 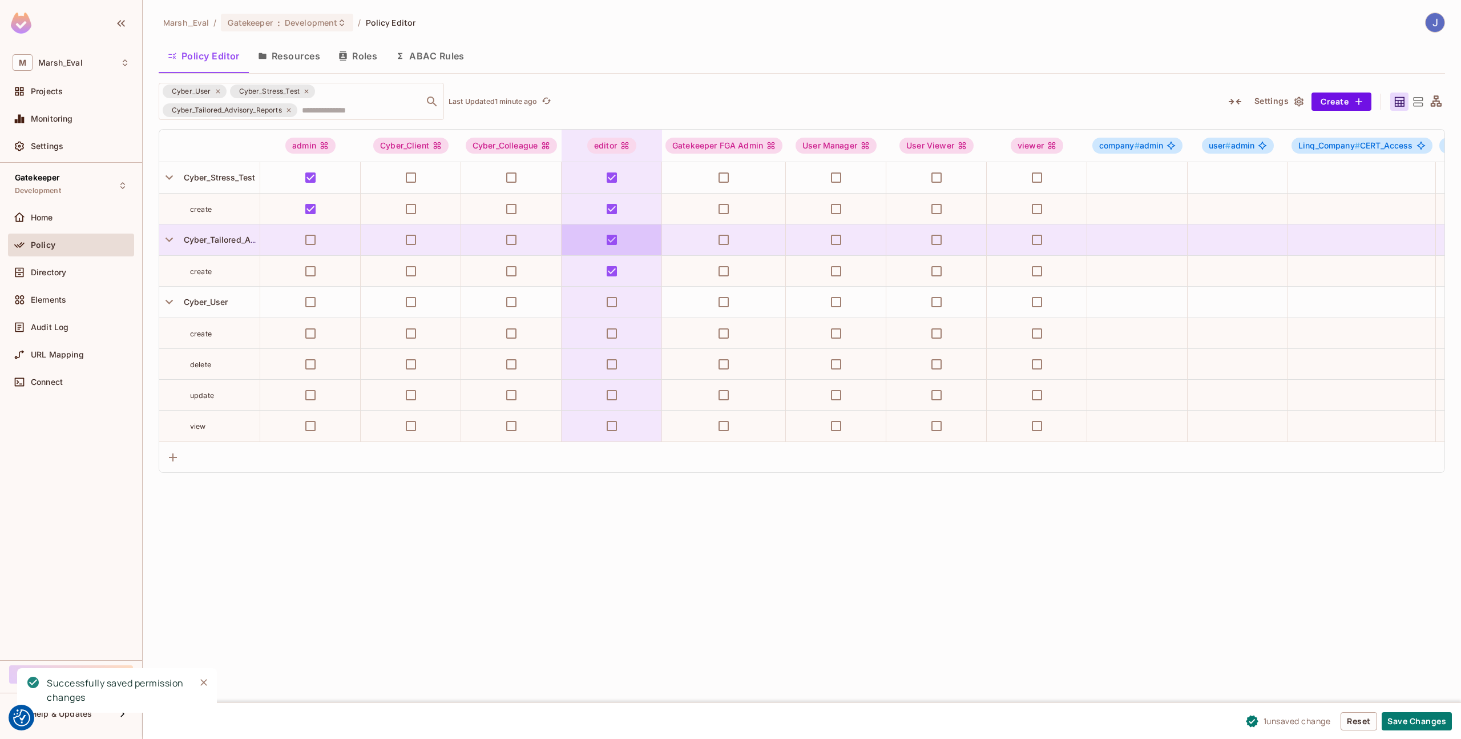 What do you see at coordinates (612, 146) in the screenshot?
I see `div: editor` at bounding box center [612, 146].